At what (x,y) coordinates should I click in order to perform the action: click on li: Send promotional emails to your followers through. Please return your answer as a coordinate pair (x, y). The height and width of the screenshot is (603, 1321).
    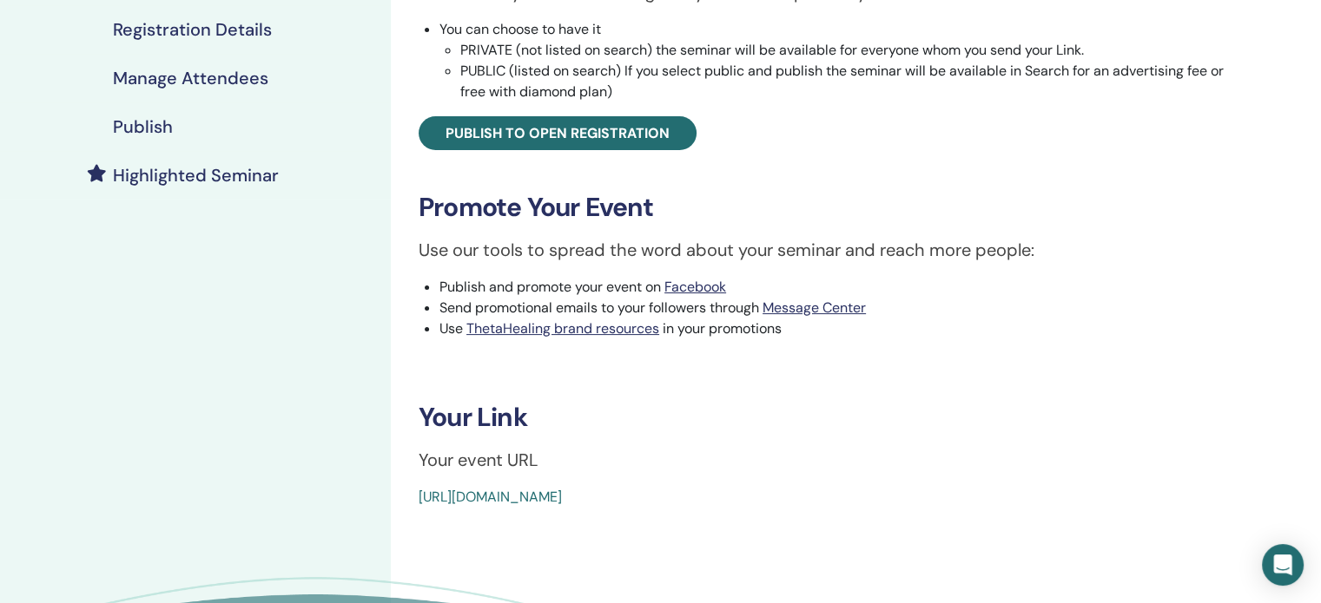
    Looking at the image, I should click on (841, 308).